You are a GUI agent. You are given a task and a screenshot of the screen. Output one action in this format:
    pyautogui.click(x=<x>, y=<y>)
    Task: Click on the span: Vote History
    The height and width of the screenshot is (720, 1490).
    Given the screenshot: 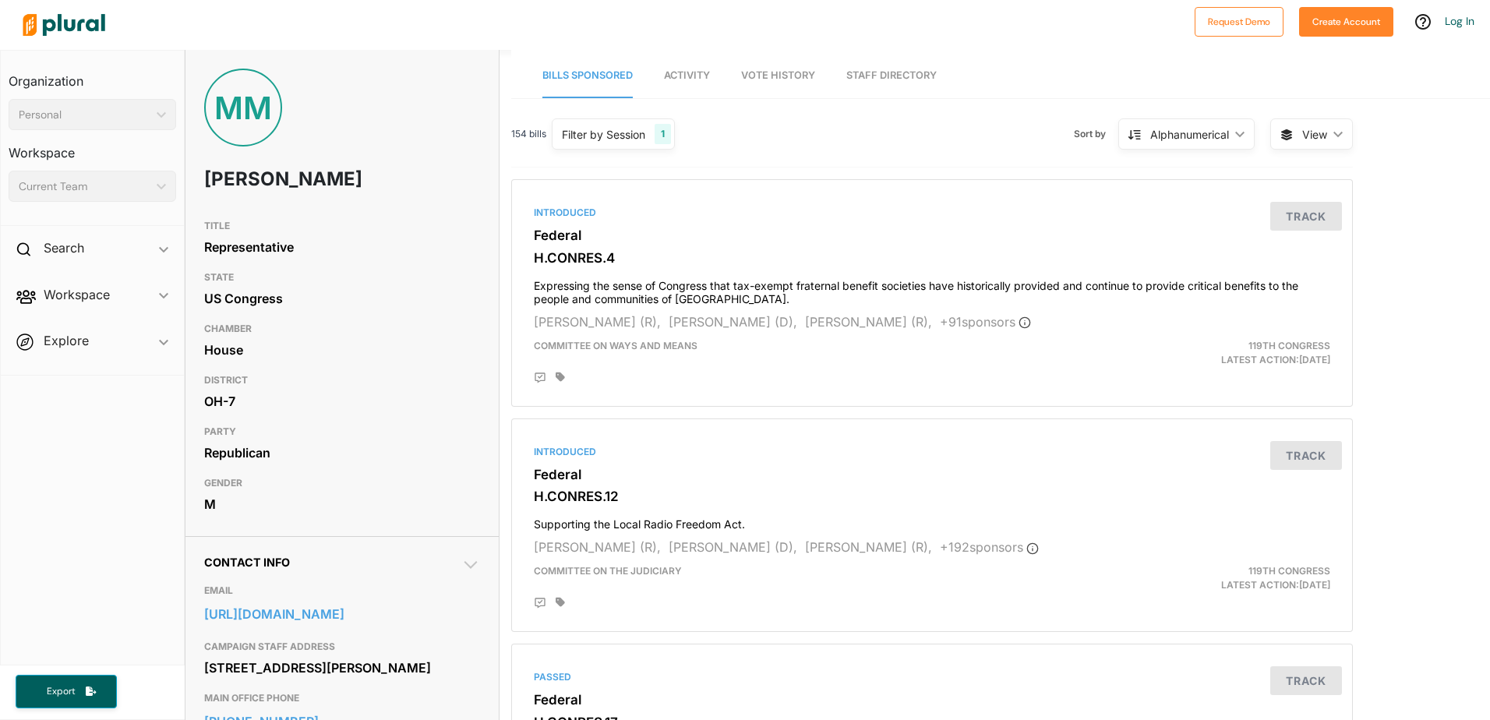 What is the action you would take?
    pyautogui.click(x=778, y=75)
    